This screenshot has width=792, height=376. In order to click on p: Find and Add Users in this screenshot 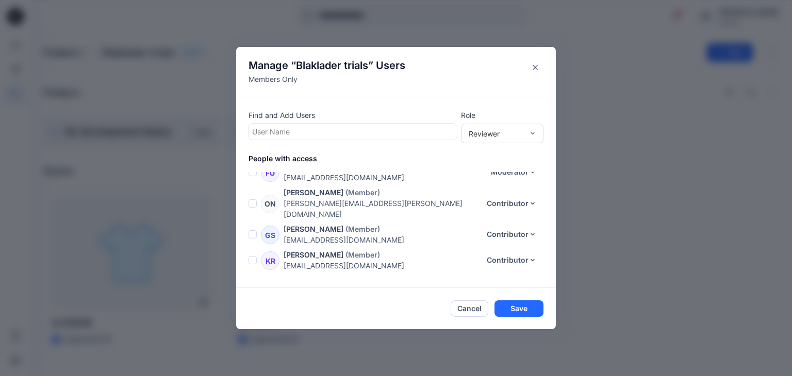, I will do `click(352, 115)`.